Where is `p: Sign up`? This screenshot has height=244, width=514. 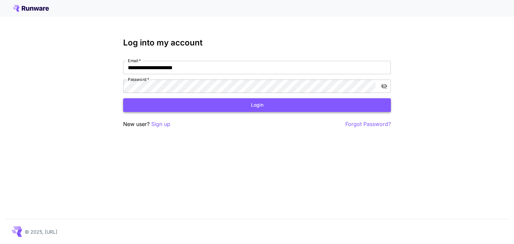
p: Sign up is located at coordinates (161, 124).